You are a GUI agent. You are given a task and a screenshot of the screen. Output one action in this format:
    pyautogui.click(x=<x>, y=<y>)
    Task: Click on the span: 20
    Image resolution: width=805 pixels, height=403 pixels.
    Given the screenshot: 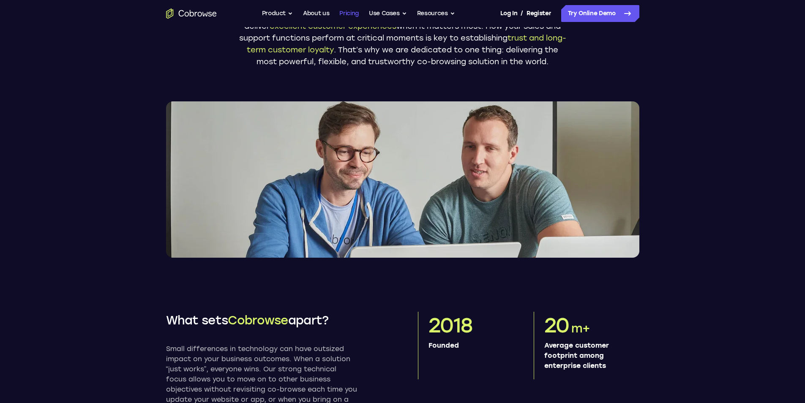 What is the action you would take?
    pyautogui.click(x=557, y=325)
    